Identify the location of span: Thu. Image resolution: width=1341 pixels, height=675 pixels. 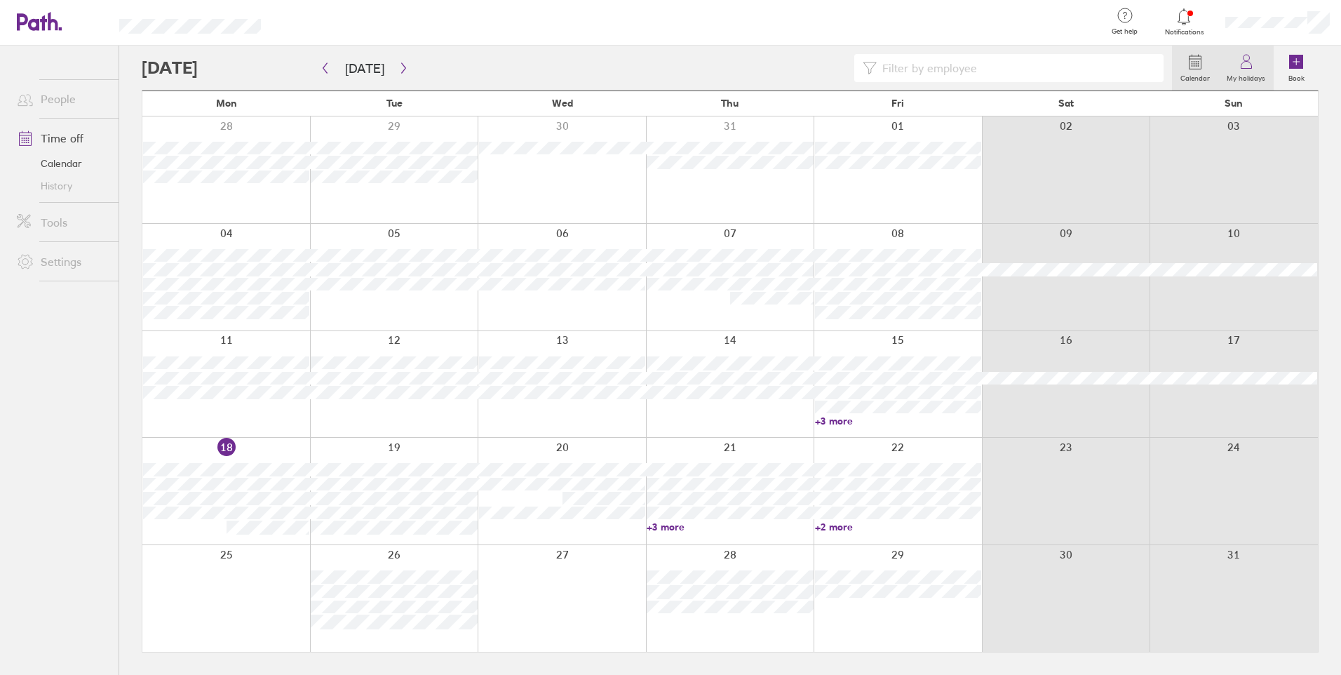
(730, 103).